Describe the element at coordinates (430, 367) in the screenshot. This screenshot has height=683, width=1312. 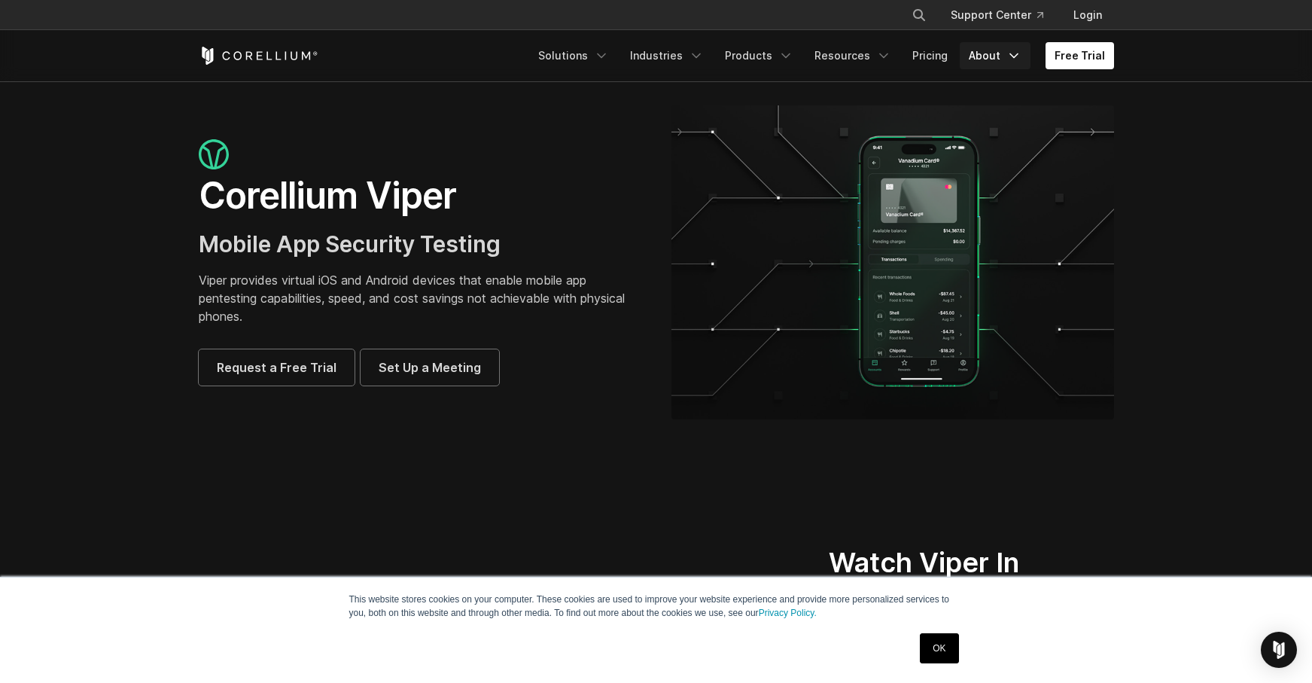
I see `a: Set Up a Meeting` at that location.